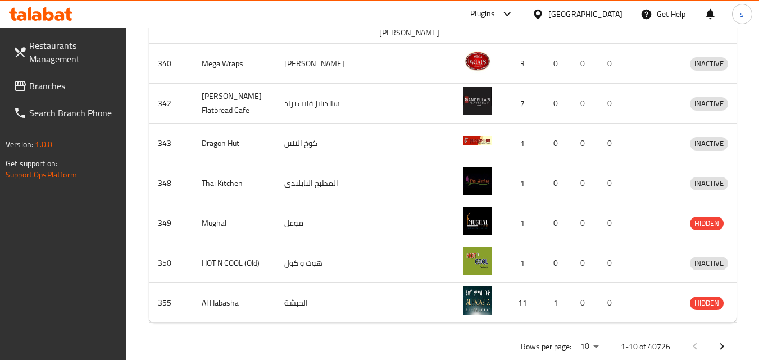  What do you see at coordinates (171, 63) in the screenshot?
I see `td: 340` at bounding box center [171, 63].